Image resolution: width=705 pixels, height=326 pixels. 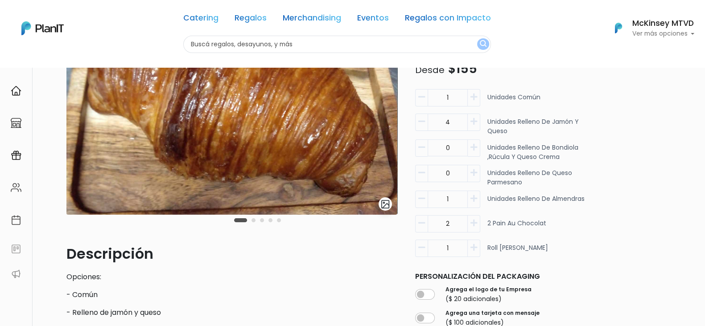 What do you see at coordinates (250, 20) in the screenshot?
I see `a: Regalos` at bounding box center [250, 20].